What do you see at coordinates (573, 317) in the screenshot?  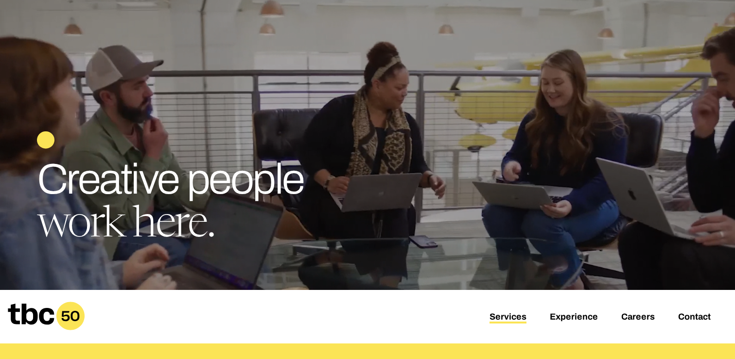 I see `a: Experience` at bounding box center [573, 317].